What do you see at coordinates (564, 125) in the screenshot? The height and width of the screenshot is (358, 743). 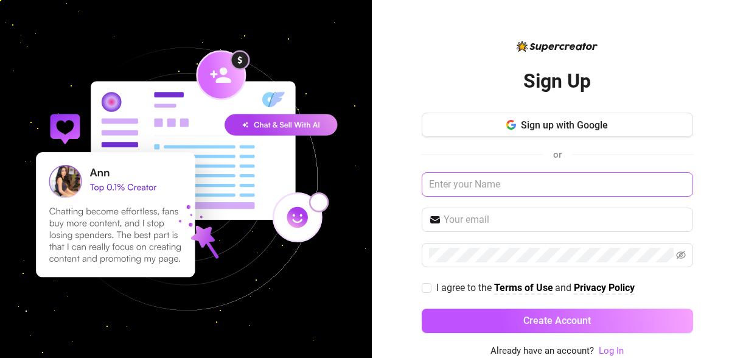 I see `span: Sign up with Google` at bounding box center [564, 125].